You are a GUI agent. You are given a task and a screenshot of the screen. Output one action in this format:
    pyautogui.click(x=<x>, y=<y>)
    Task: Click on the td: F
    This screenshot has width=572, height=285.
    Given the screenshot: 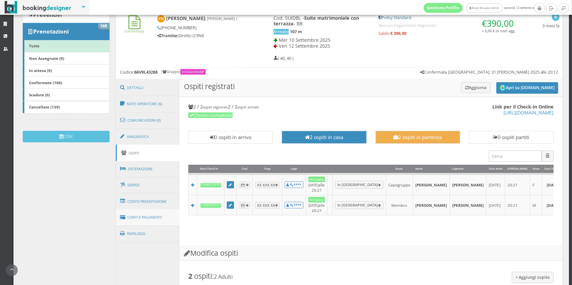 What is the action you would take?
    pyautogui.click(x=536, y=185)
    